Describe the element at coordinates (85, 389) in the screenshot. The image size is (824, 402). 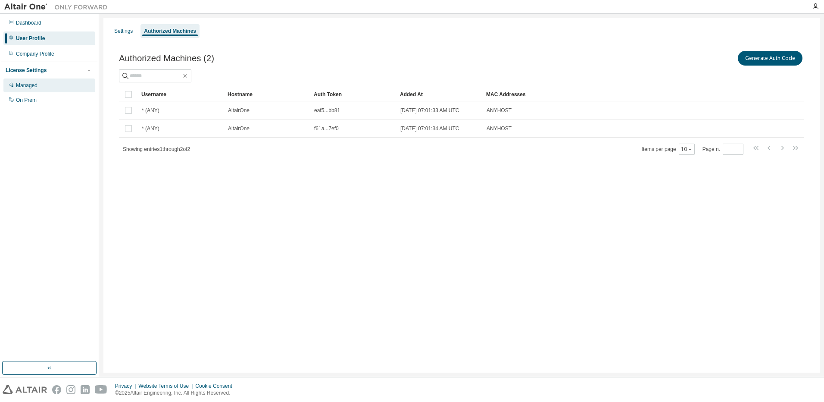
I see `img: linkedin.svg` at that location.